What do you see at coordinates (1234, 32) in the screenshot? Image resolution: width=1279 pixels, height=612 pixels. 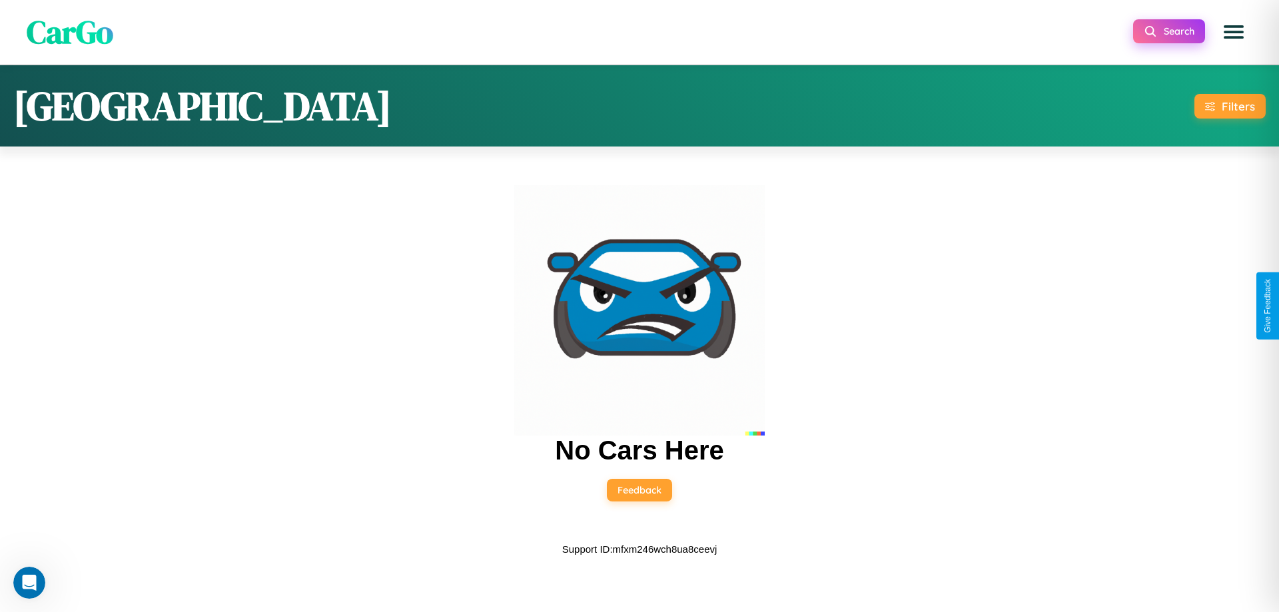 I see `button: Open menu` at bounding box center [1234, 32].